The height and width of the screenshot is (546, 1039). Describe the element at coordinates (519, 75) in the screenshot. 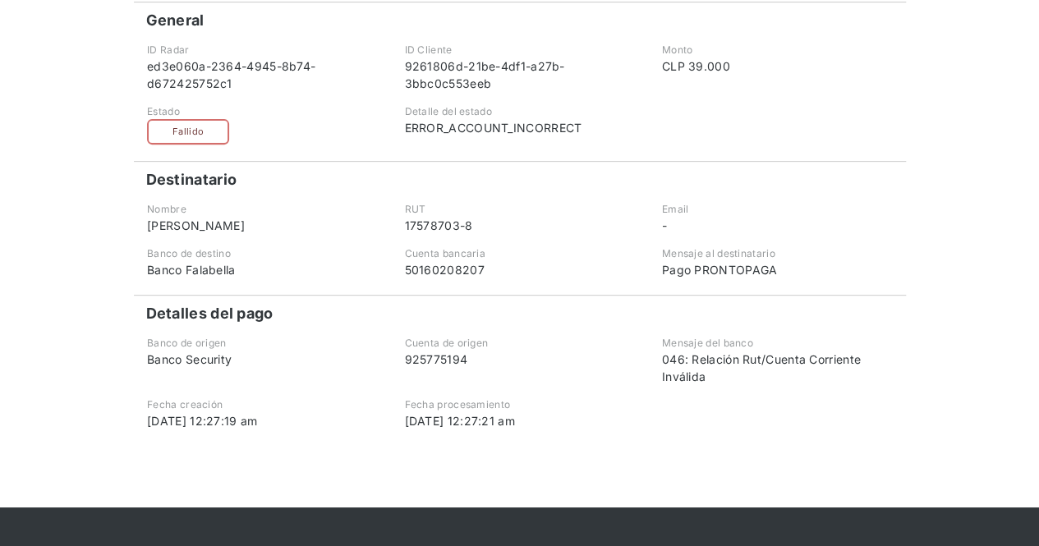

I see `div: 9261806d-21be-4df1-a27b-3bbc0c553eeb` at that location.